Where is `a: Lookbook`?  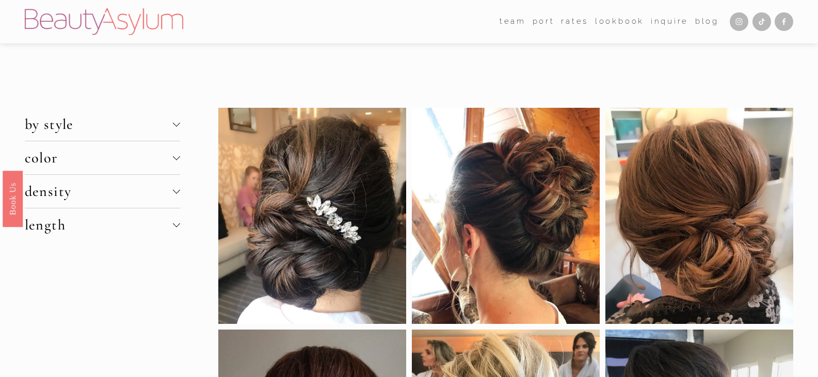 a: Lookbook is located at coordinates (619, 22).